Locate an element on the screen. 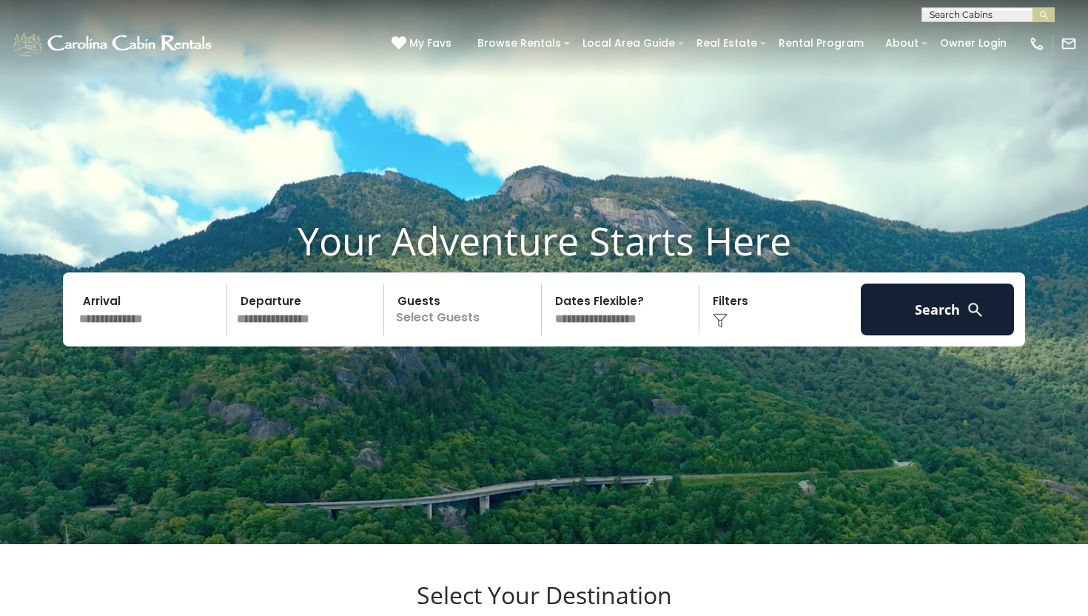  span: My Favs is located at coordinates (430, 43).